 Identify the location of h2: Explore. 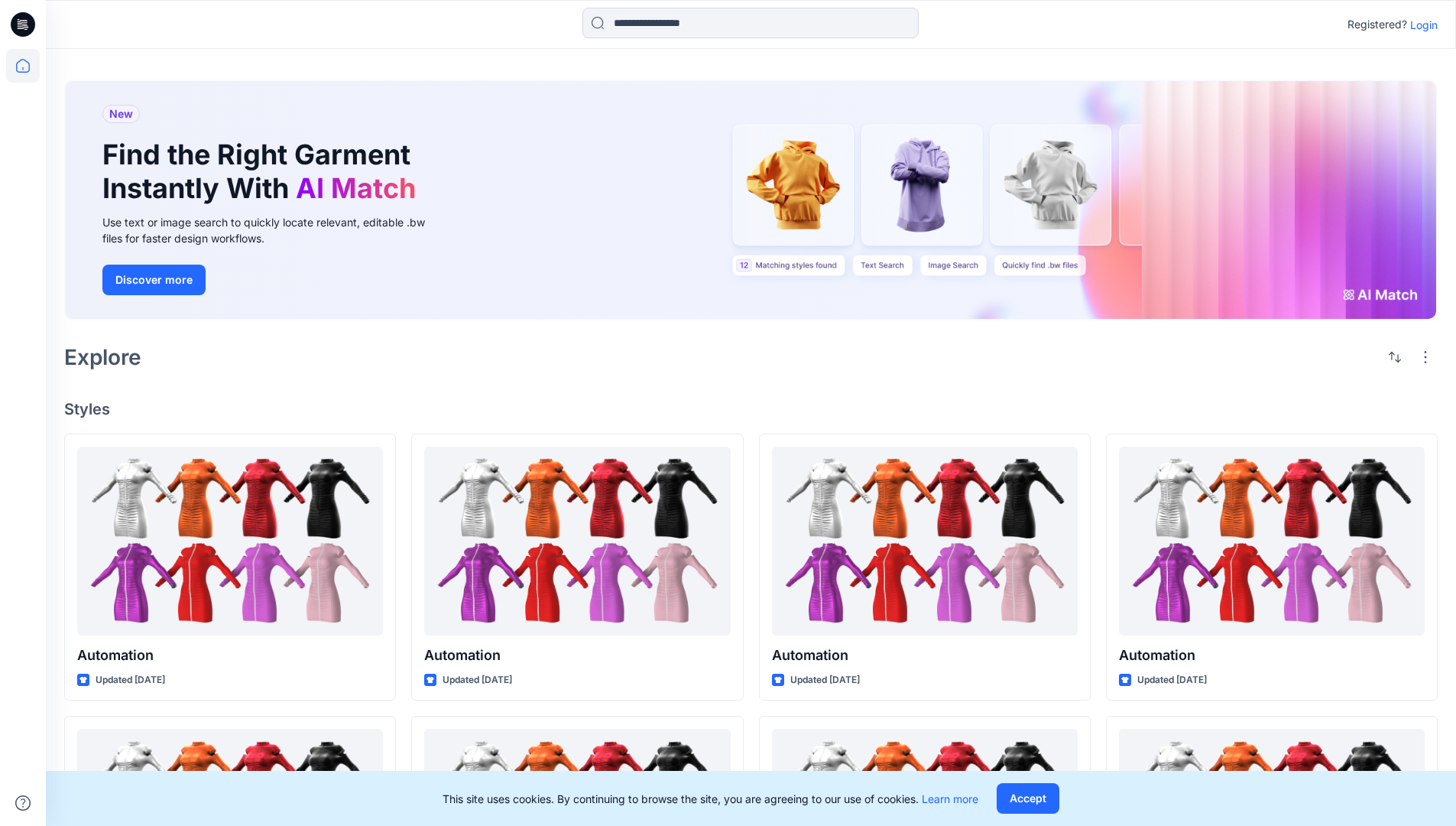
(103, 357).